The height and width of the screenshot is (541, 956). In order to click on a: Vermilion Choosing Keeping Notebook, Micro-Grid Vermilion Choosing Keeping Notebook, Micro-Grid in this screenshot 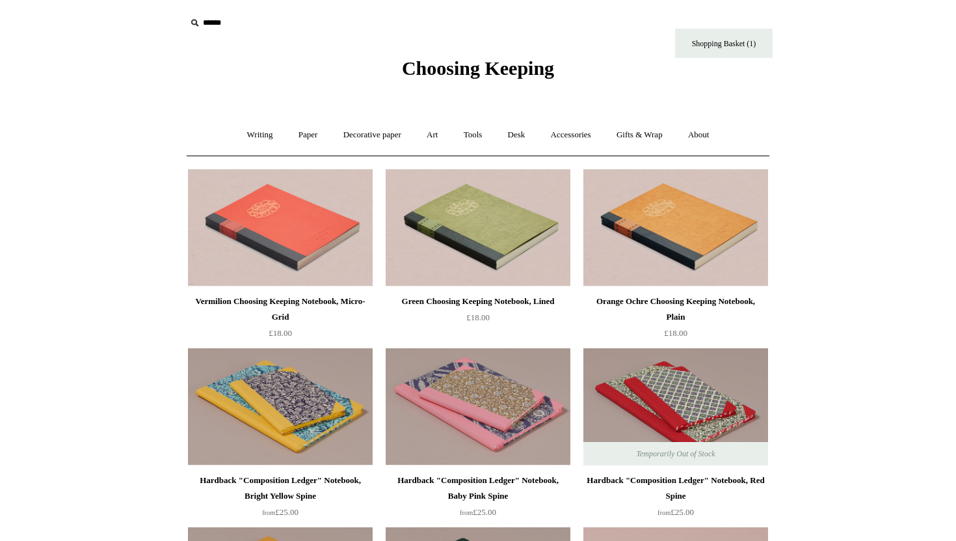, I will do `click(280, 228)`.